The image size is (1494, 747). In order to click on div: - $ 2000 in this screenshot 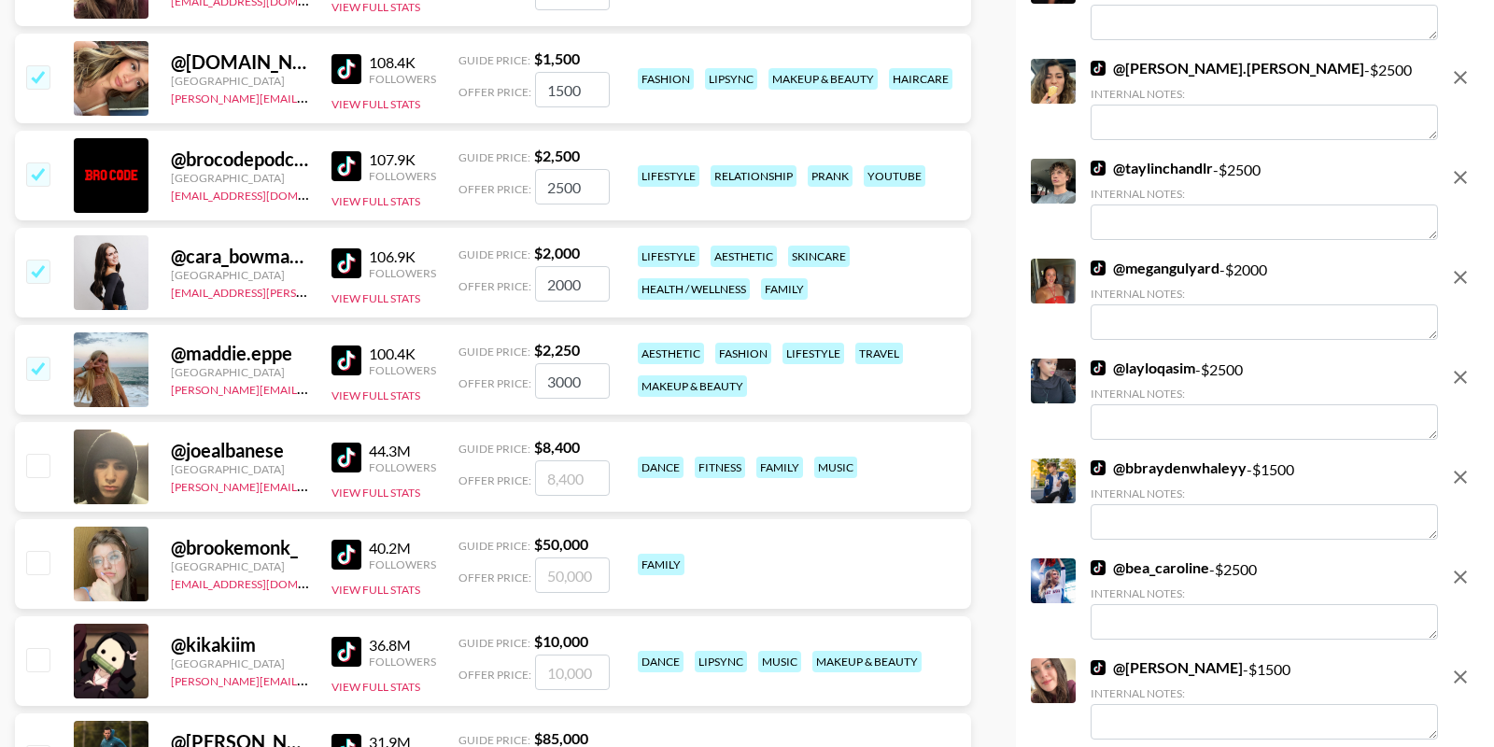, I will do `click(1264, 299)`.